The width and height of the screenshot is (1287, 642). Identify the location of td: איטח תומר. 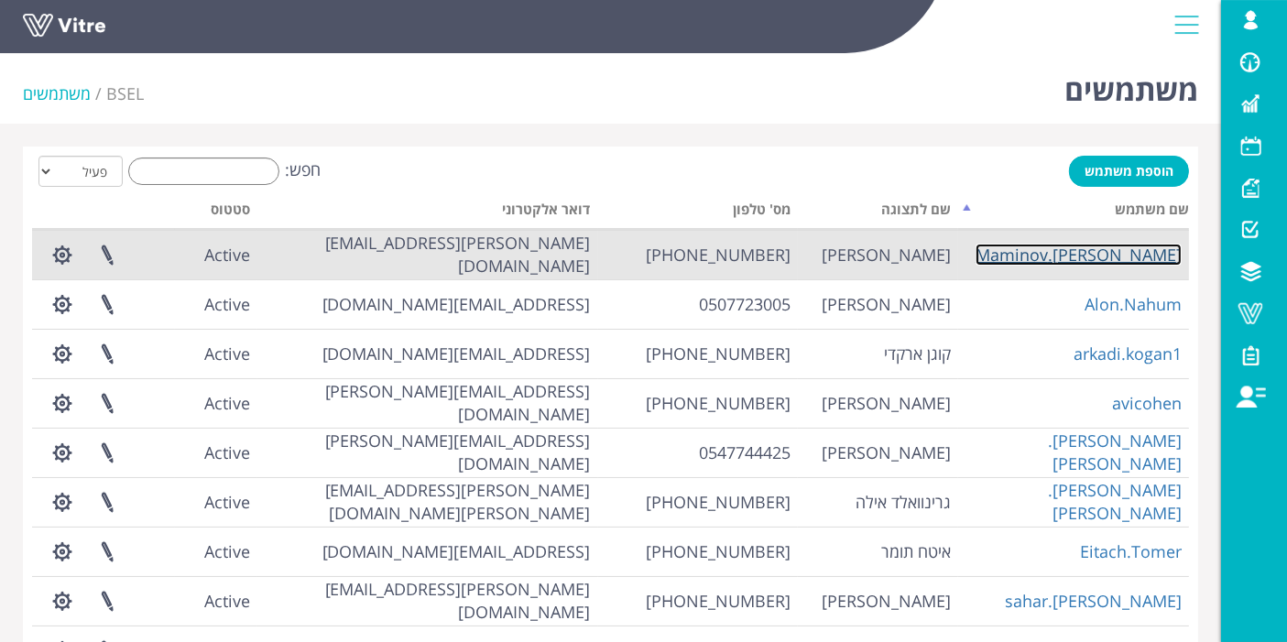
(878, 551).